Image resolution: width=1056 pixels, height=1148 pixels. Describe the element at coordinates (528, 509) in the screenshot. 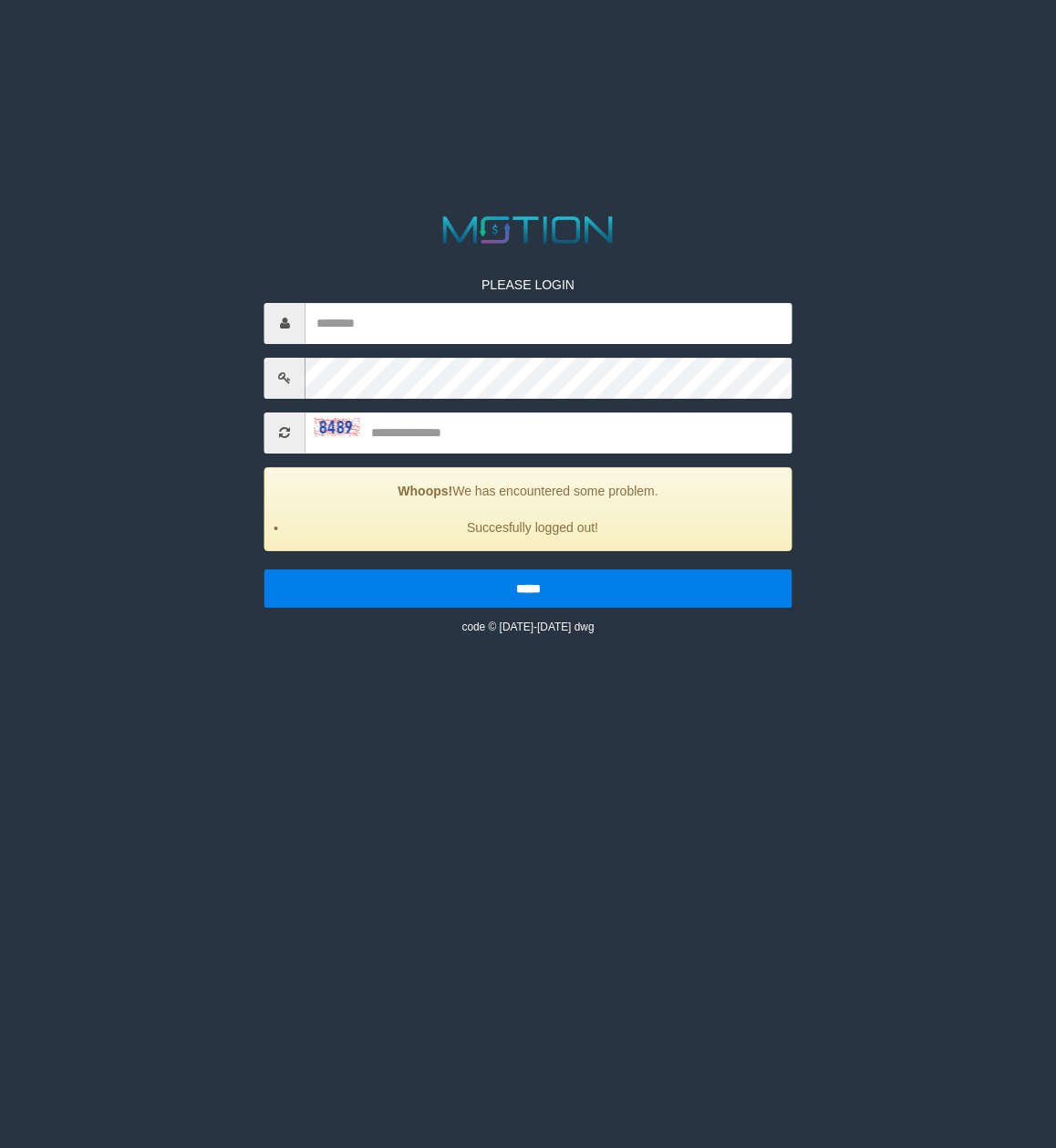

I see `div: We has encountered some problem.` at that location.